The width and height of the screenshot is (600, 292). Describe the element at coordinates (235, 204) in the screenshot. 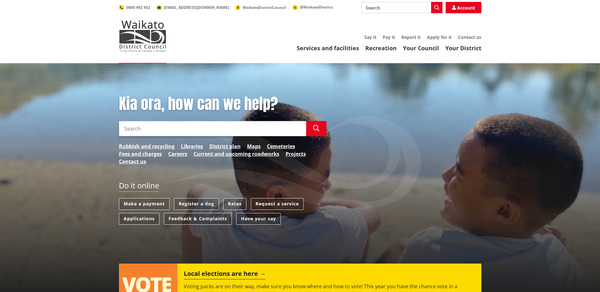

I see `a: Rates` at that location.